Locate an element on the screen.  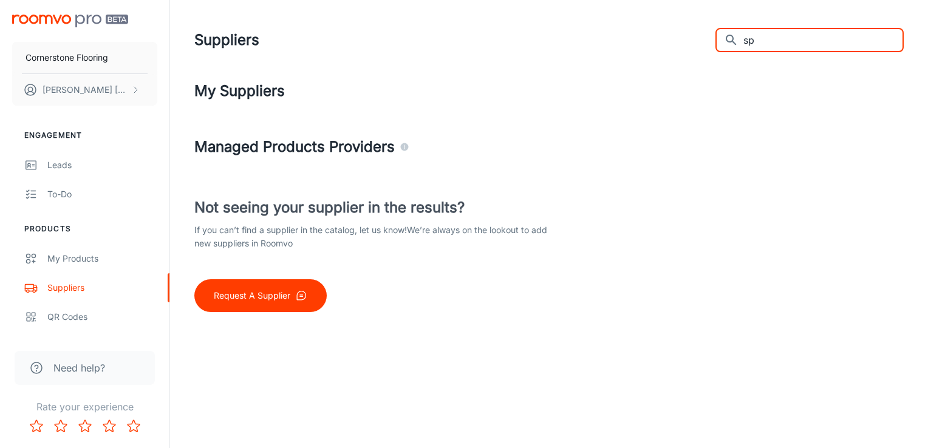
button: Cornerstone Flooring is located at coordinates (84, 58).